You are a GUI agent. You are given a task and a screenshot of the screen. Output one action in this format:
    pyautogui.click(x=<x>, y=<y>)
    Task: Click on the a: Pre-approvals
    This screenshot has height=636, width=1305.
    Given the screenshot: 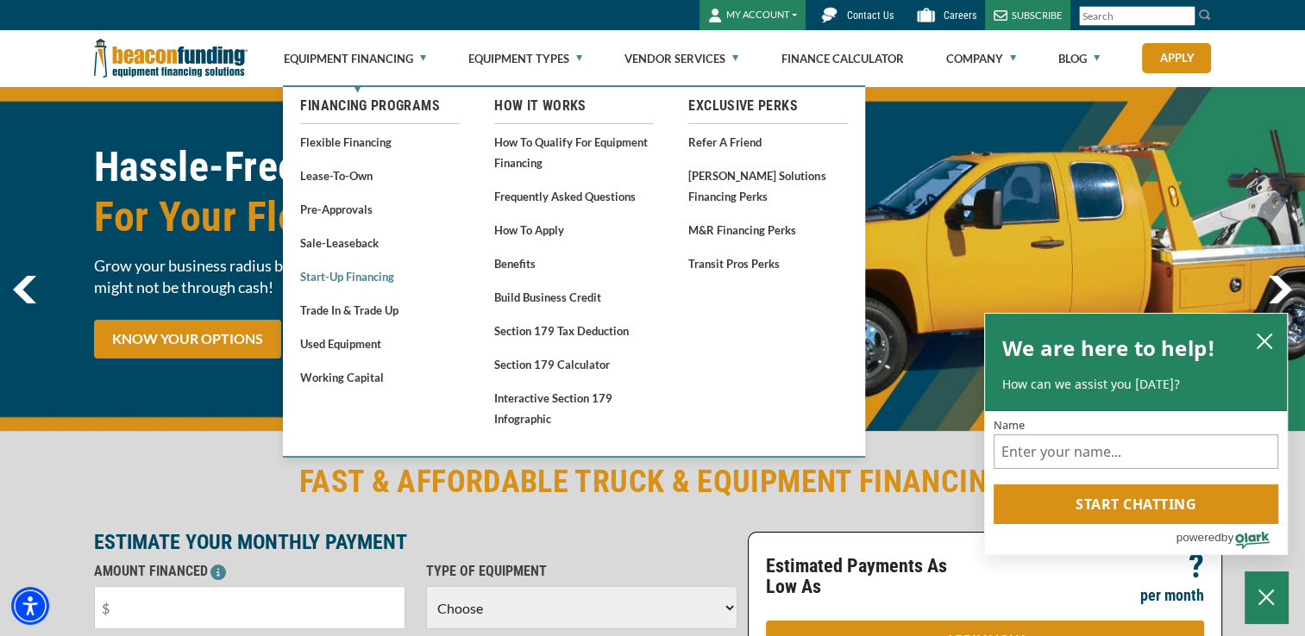 What is the action you would take?
    pyautogui.click(x=379, y=209)
    